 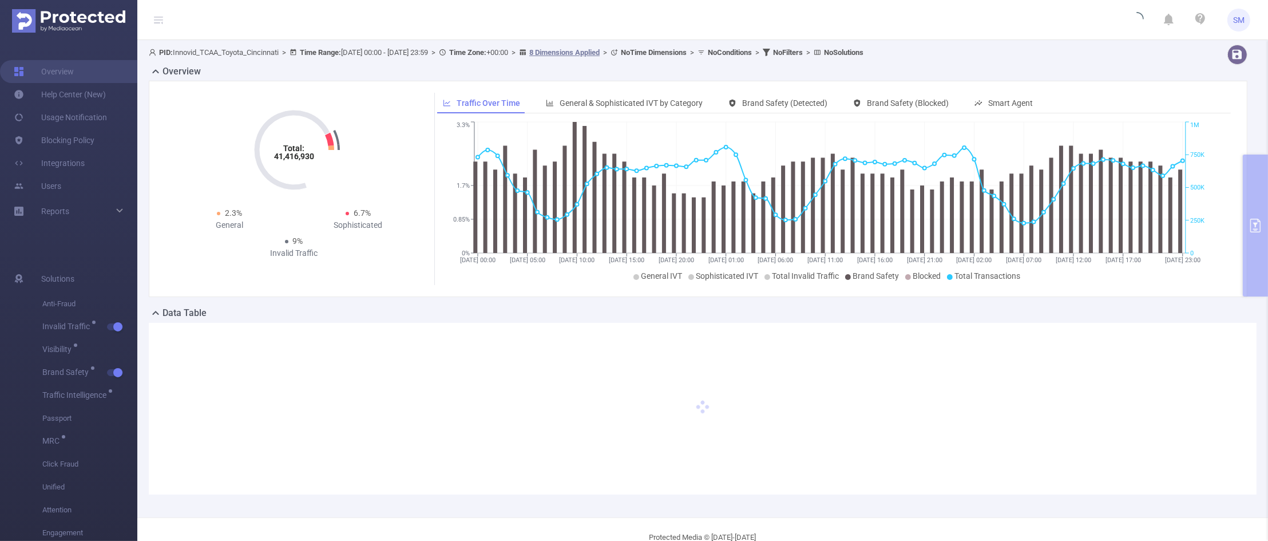 I want to click on span: Reports, so click(x=55, y=211).